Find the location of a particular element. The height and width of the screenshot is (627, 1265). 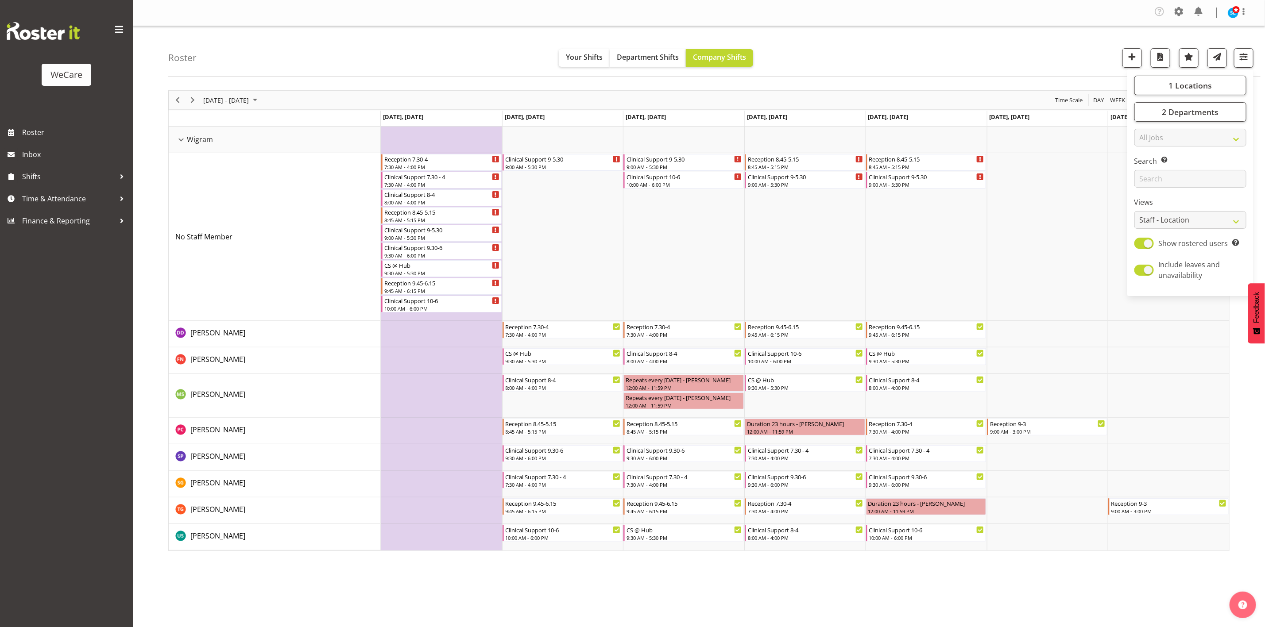

span: Feedback is located at coordinates (1256, 308).